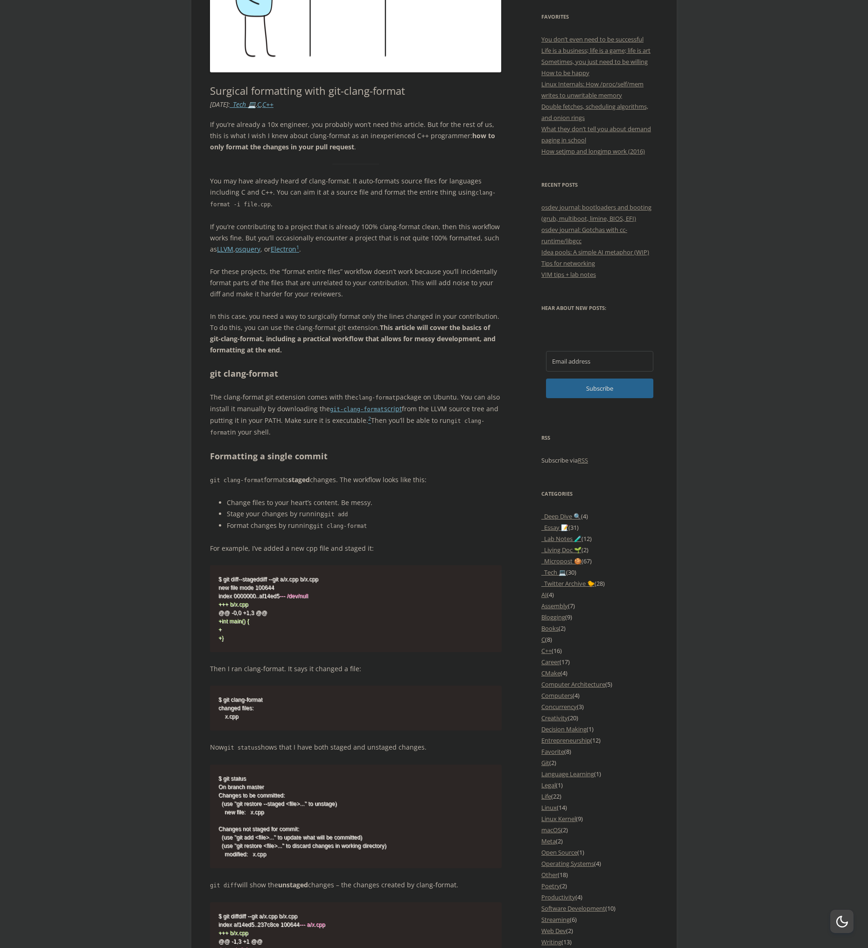 This screenshot has height=948, width=868. I want to click on h1: Surgical formatting with git-clang-format, so click(356, 91).